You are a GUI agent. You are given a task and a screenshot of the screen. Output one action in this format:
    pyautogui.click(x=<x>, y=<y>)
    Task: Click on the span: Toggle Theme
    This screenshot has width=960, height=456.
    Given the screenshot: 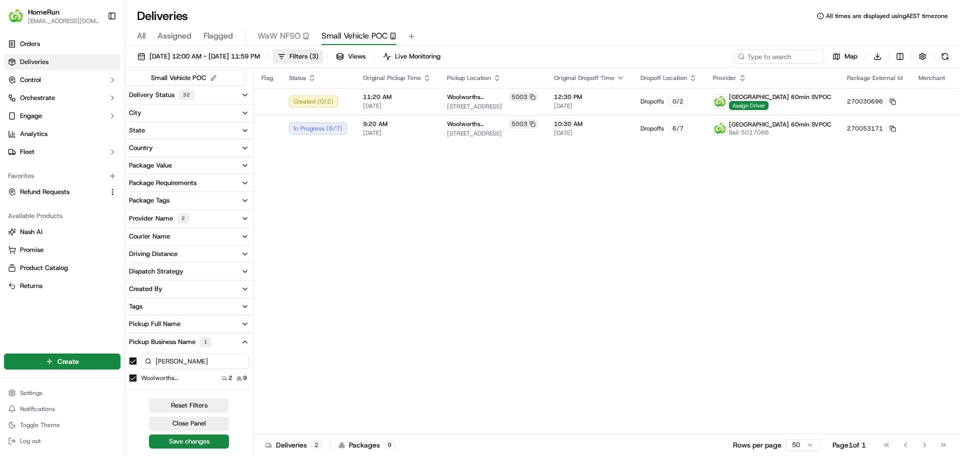 What is the action you would take?
    pyautogui.click(x=40, y=425)
    